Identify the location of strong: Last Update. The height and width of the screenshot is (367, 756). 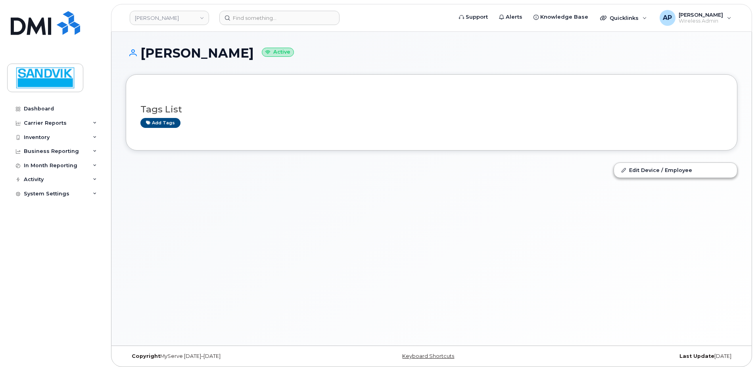
(697, 356).